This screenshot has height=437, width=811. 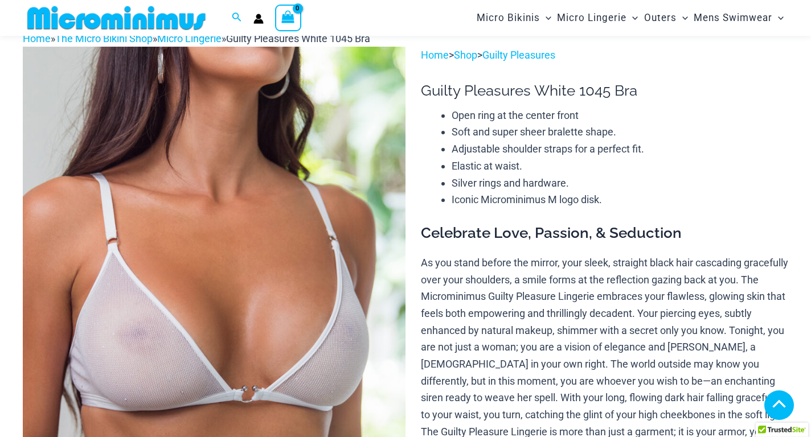 I want to click on li: Soft and super sheer bralette shape., so click(x=619, y=132).